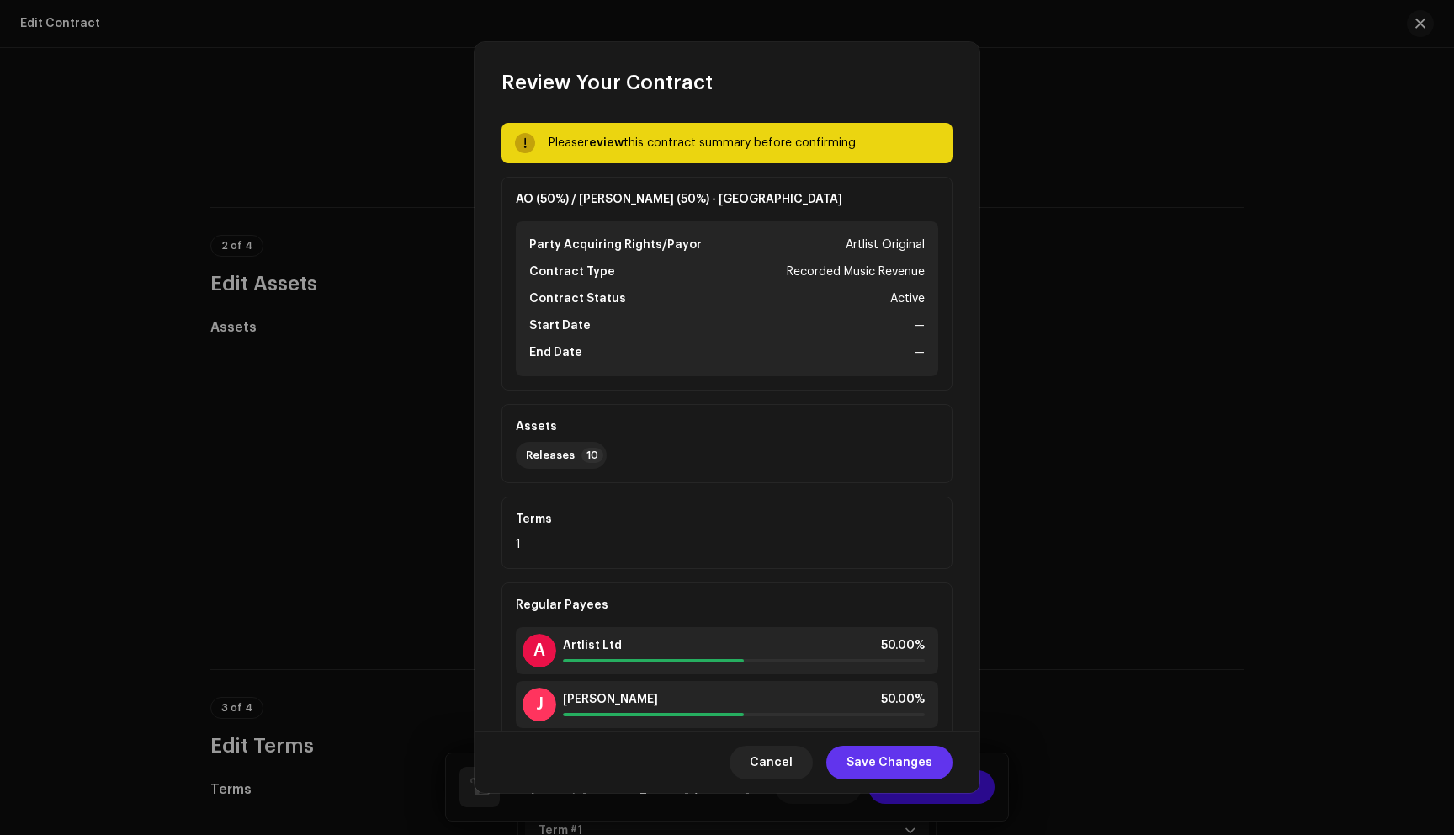  I want to click on span: Review Your Contract, so click(607, 82).